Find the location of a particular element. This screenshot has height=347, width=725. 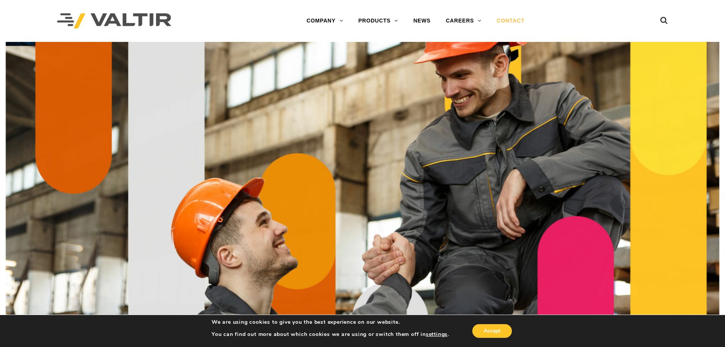

button: Accept is located at coordinates (492, 331).